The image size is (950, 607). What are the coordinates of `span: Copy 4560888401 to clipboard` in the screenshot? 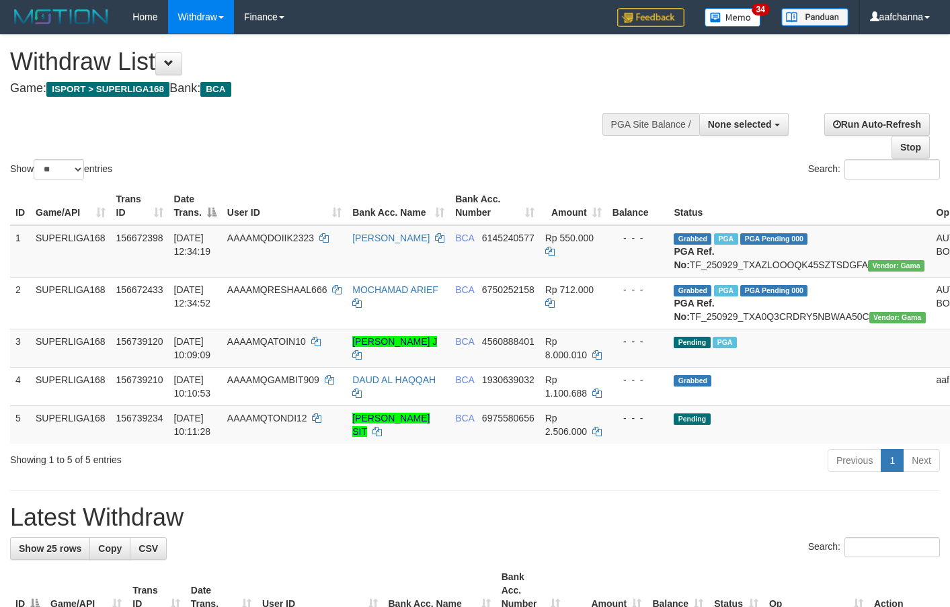 It's located at (508, 342).